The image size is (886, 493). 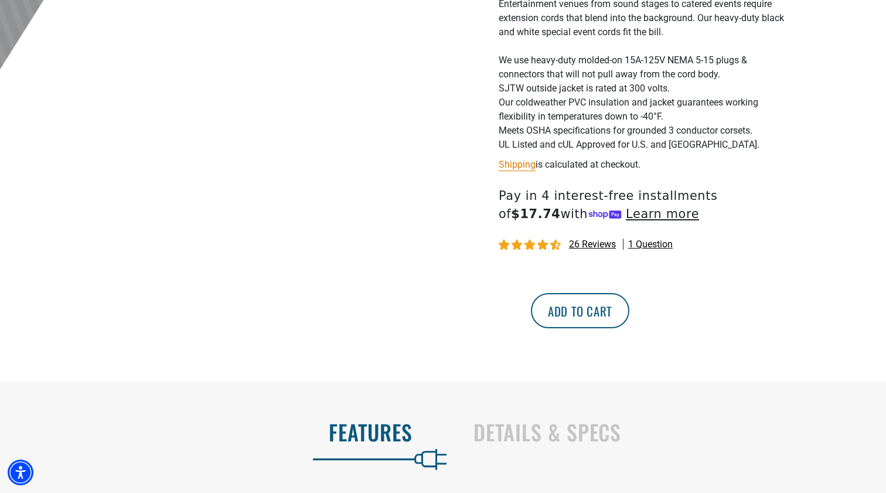 What do you see at coordinates (580, 310) in the screenshot?
I see `button: Add to cart` at bounding box center [580, 310].